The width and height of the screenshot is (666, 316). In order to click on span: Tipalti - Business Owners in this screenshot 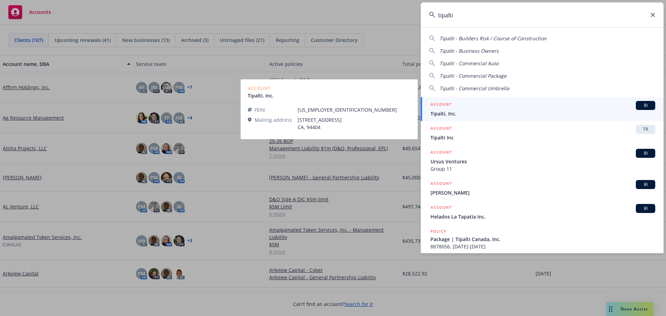, I will do `click(469, 51)`.